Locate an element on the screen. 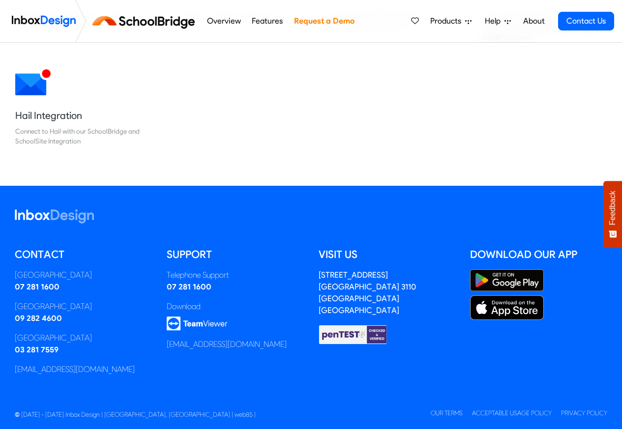 The image size is (622, 429). span: Help is located at coordinates (495, 21).